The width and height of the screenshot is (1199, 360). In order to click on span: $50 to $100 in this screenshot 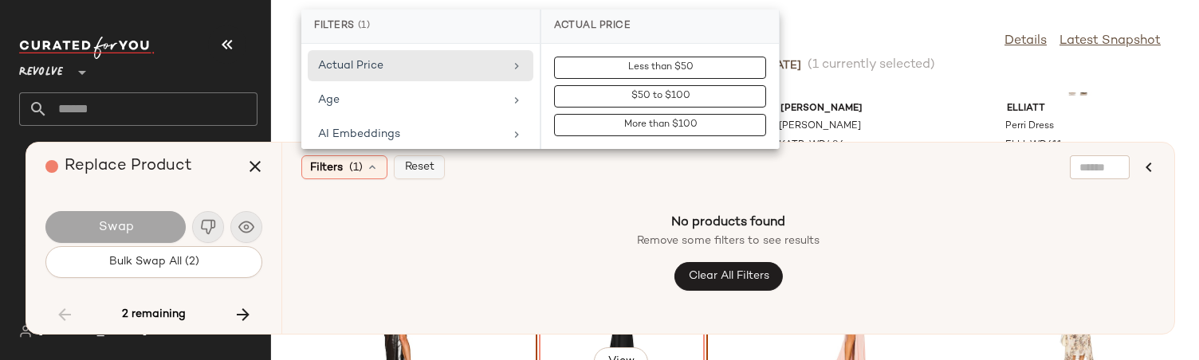, I will do `click(659, 96)`.